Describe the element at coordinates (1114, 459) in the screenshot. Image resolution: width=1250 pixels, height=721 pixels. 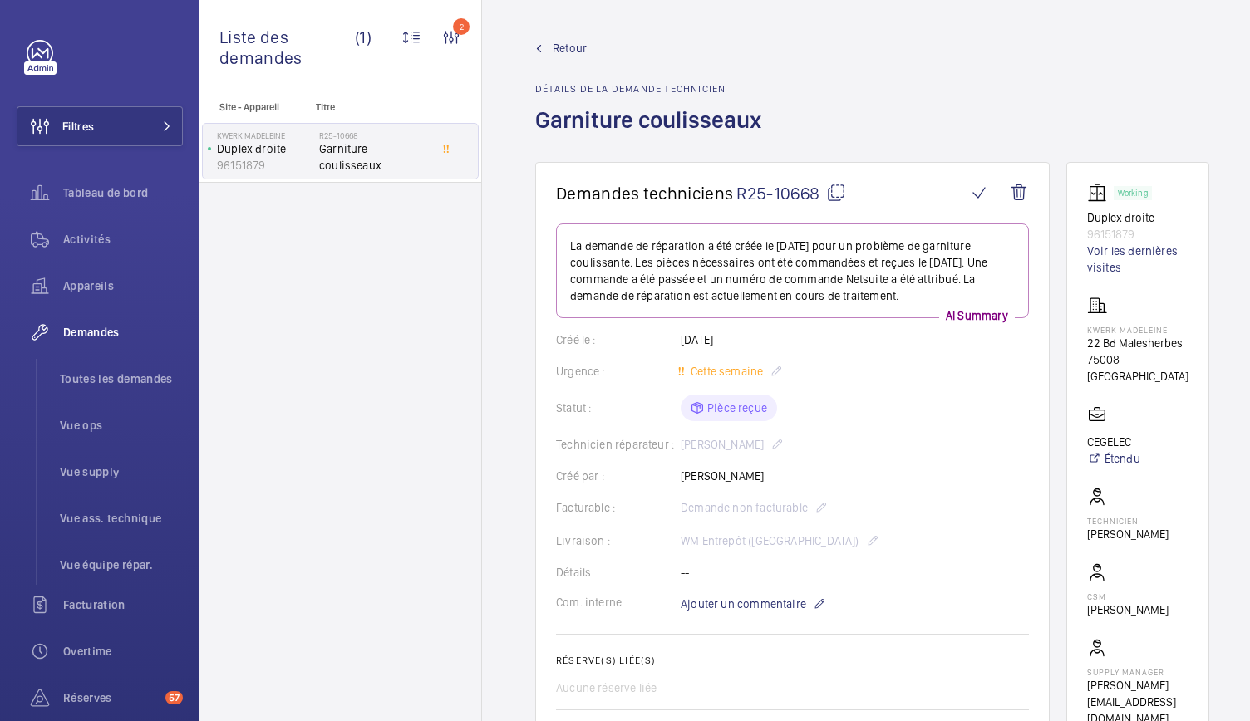
I see `a: Étendu` at that location.